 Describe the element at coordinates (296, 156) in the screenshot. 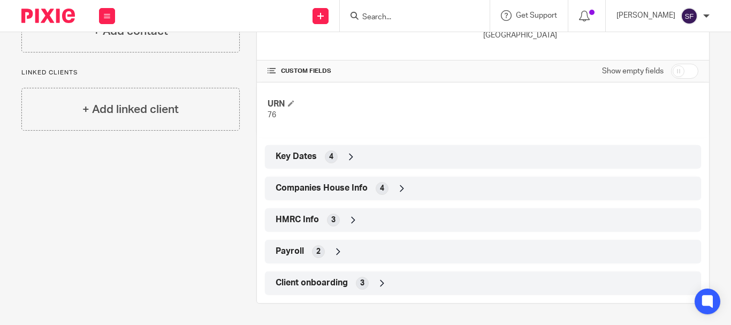

I see `span: Key Dates` at that location.